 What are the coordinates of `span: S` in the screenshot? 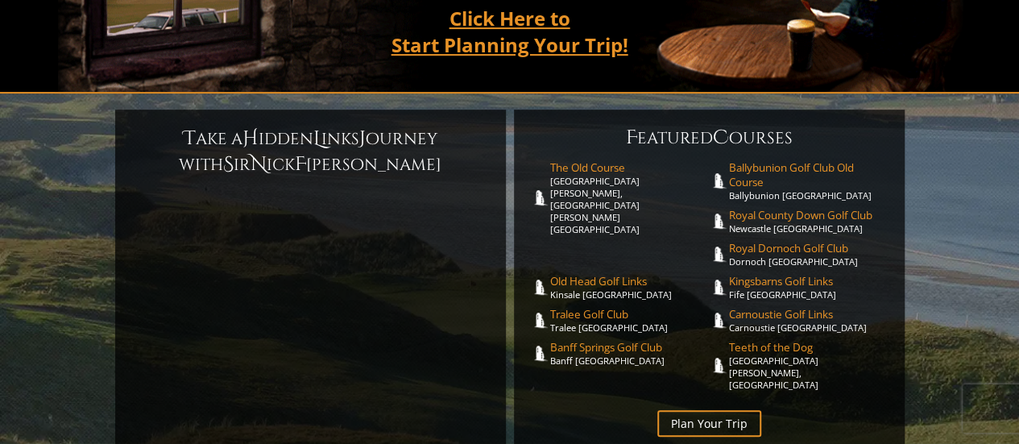 It's located at (228, 164).